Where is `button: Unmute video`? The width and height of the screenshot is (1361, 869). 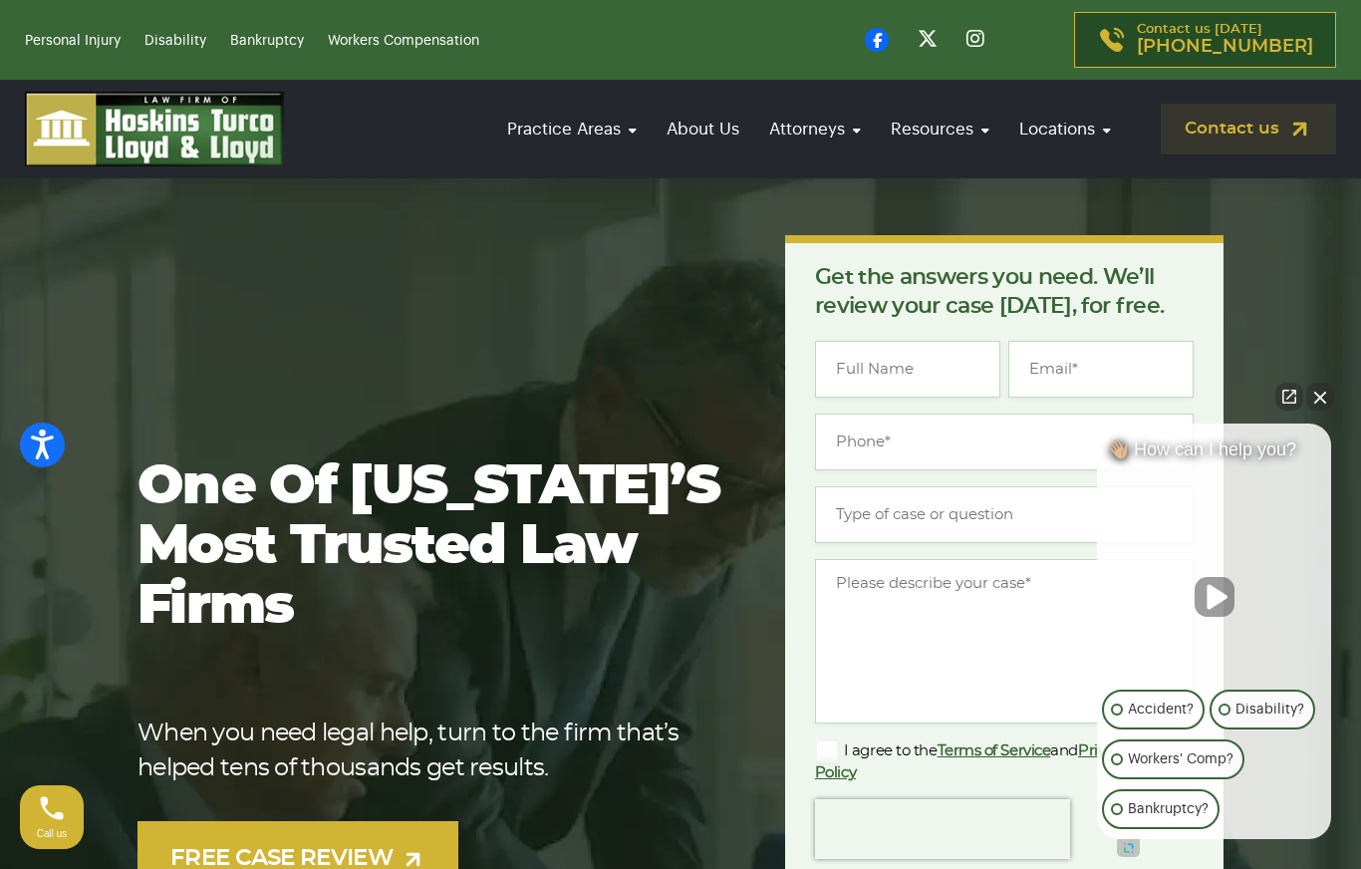 button: Unmute video is located at coordinates (1214, 597).